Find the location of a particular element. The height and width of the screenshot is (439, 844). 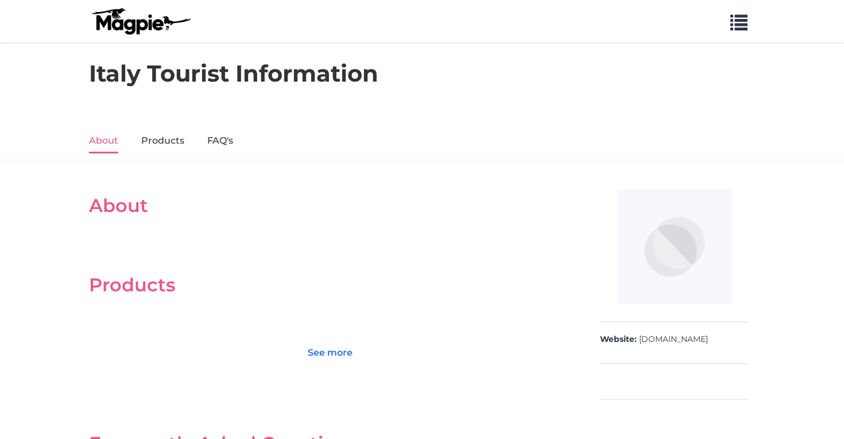

h2: Products is located at coordinates (330, 285).